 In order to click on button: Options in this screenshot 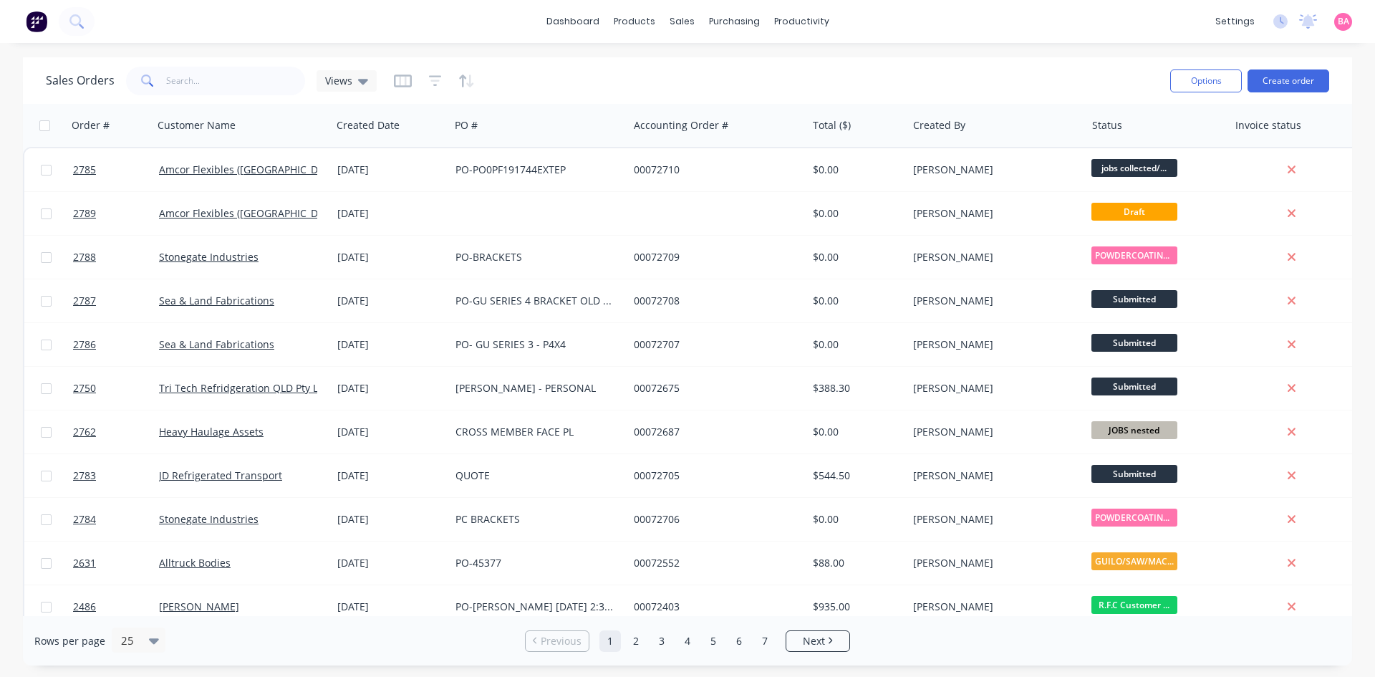, I will do `click(1206, 81)`.